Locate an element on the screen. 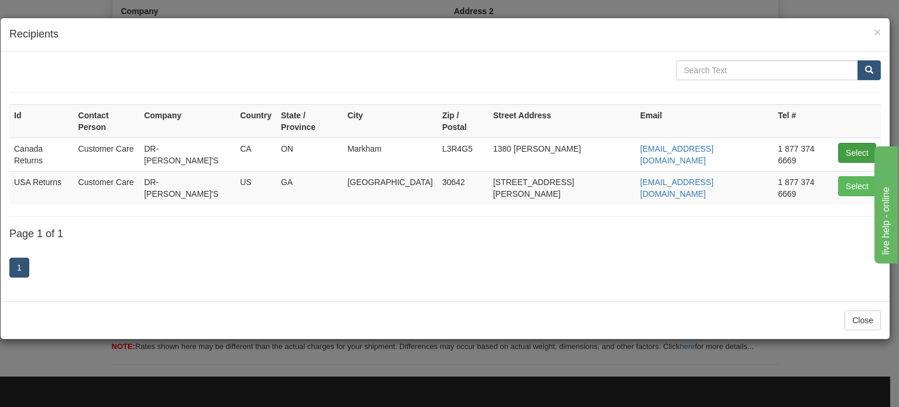 The width and height of the screenshot is (899, 407). a: 1 is located at coordinates (19, 267).